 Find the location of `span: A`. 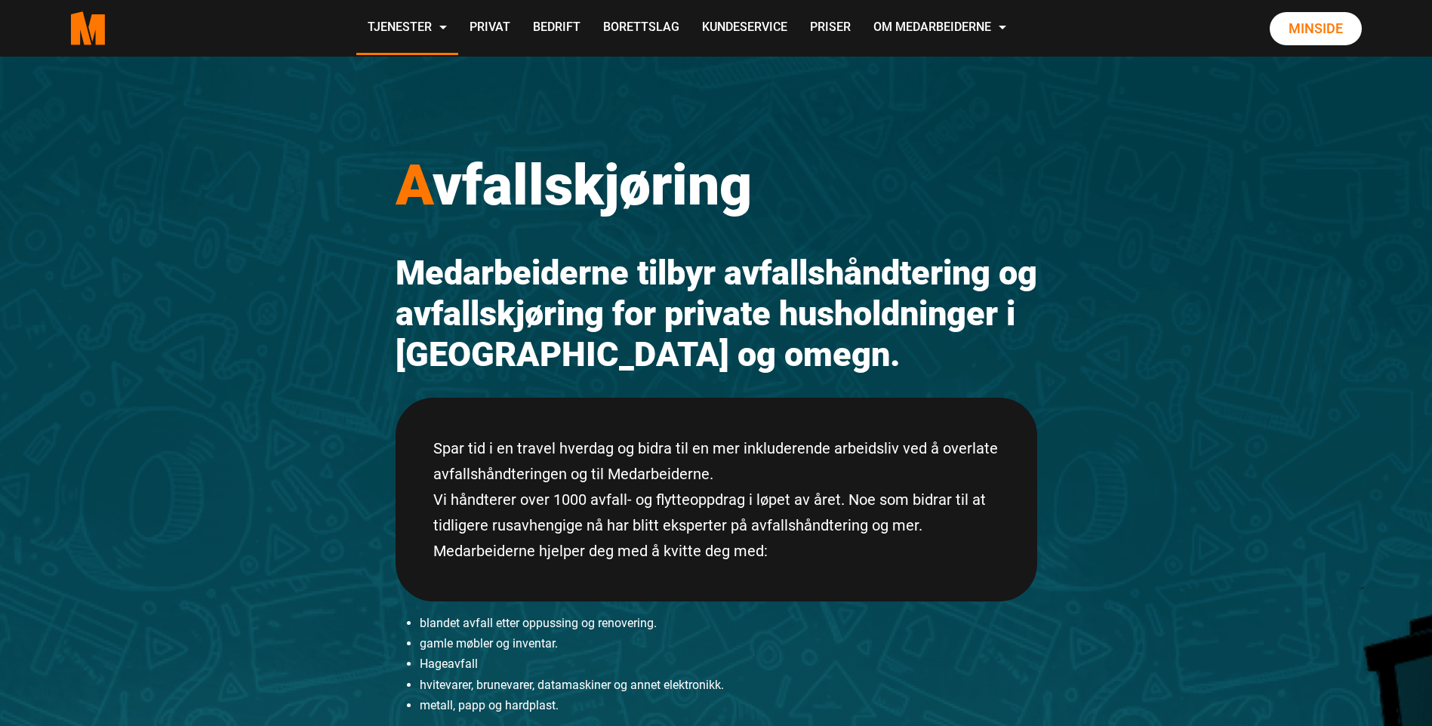

span: A is located at coordinates (414, 185).